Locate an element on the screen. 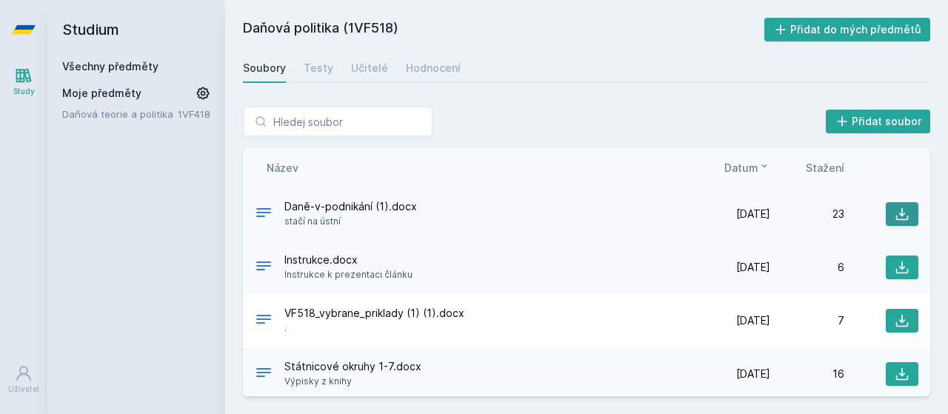  div: 16 is located at coordinates (807, 374).